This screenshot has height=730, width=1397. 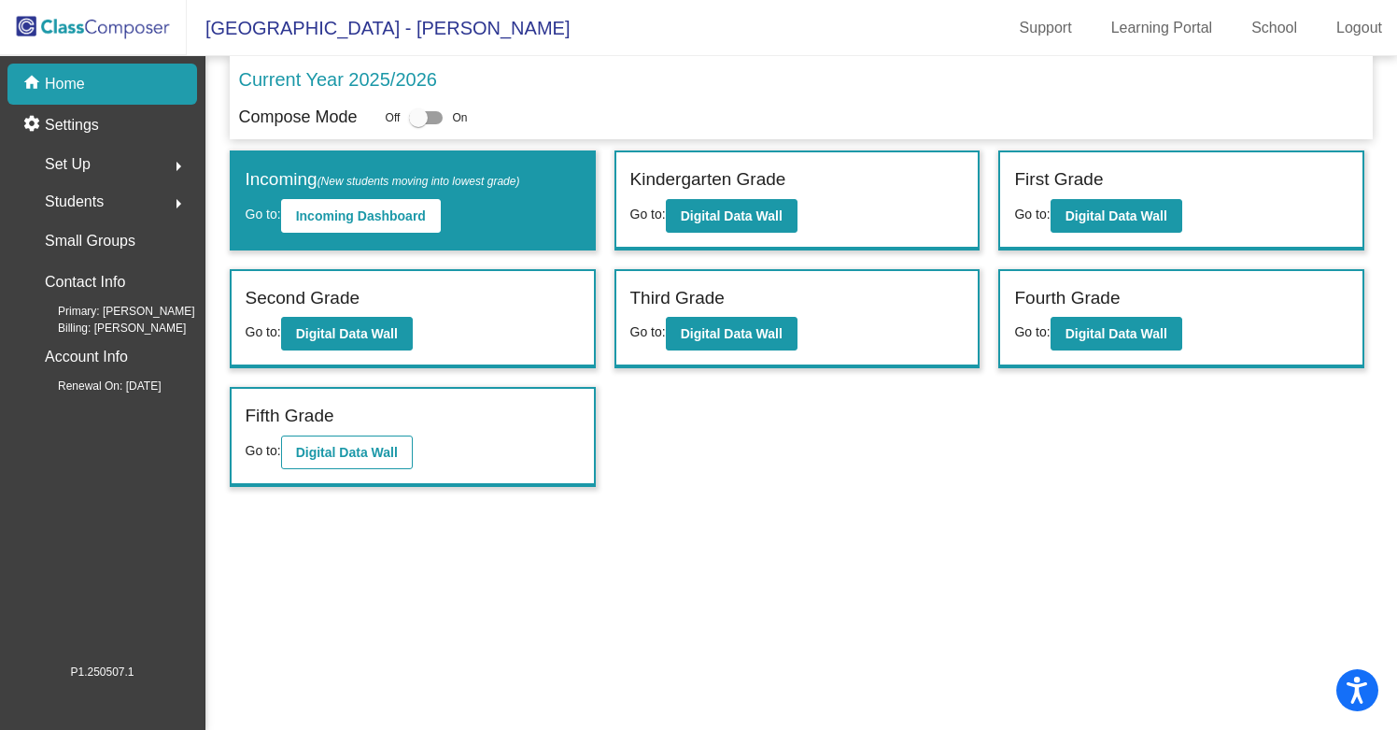 What do you see at coordinates (67, 164) in the screenshot?
I see `span: Set Up` at bounding box center [67, 164].